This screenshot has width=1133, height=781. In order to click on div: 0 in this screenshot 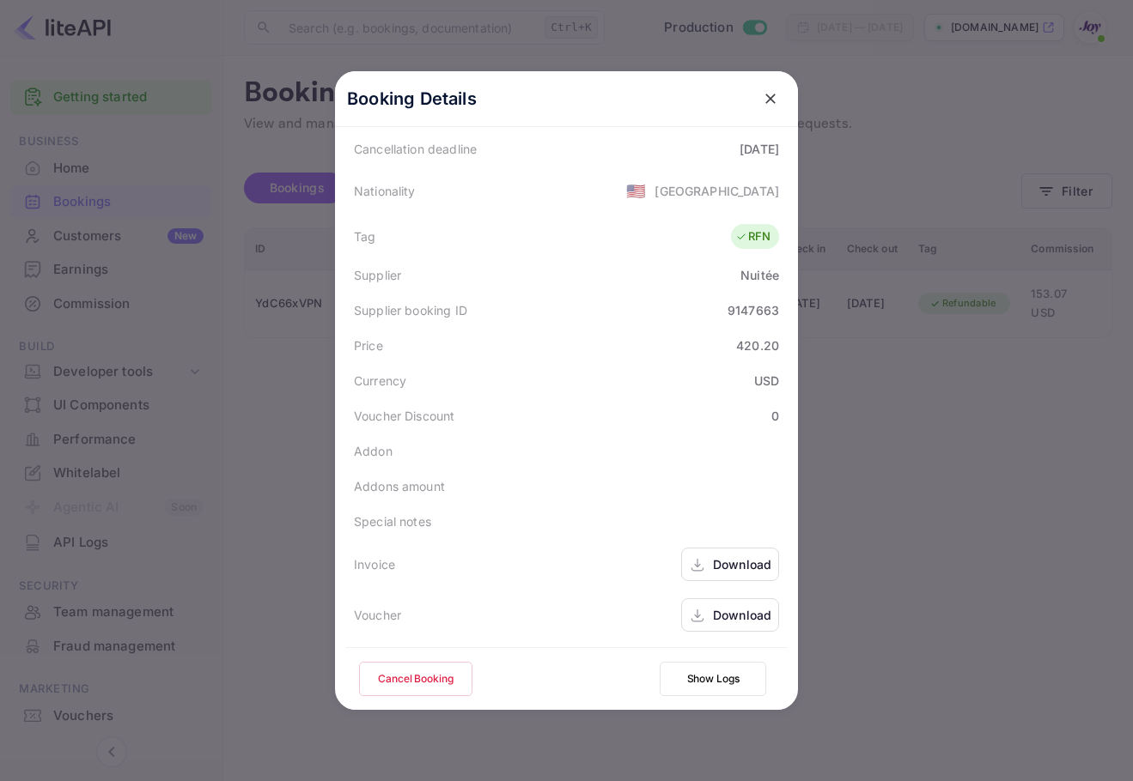, I will do `click(775, 416)`.